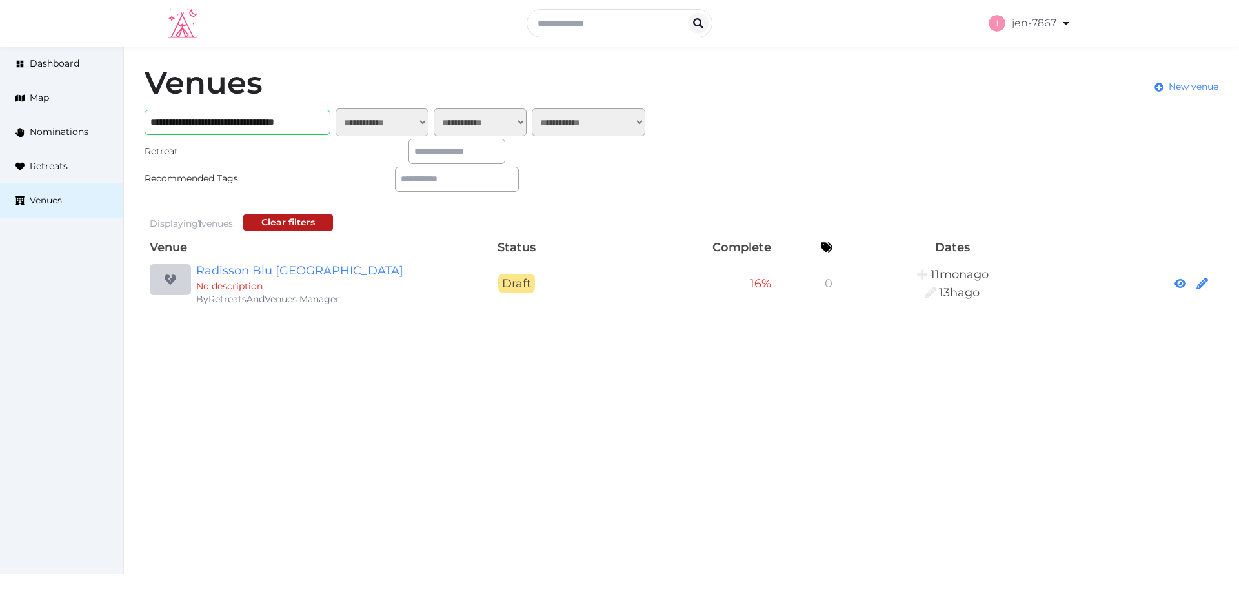  Describe the element at coordinates (960, 274) in the screenshot. I see `span: 8:40AM, October 11th, 2024` at that location.